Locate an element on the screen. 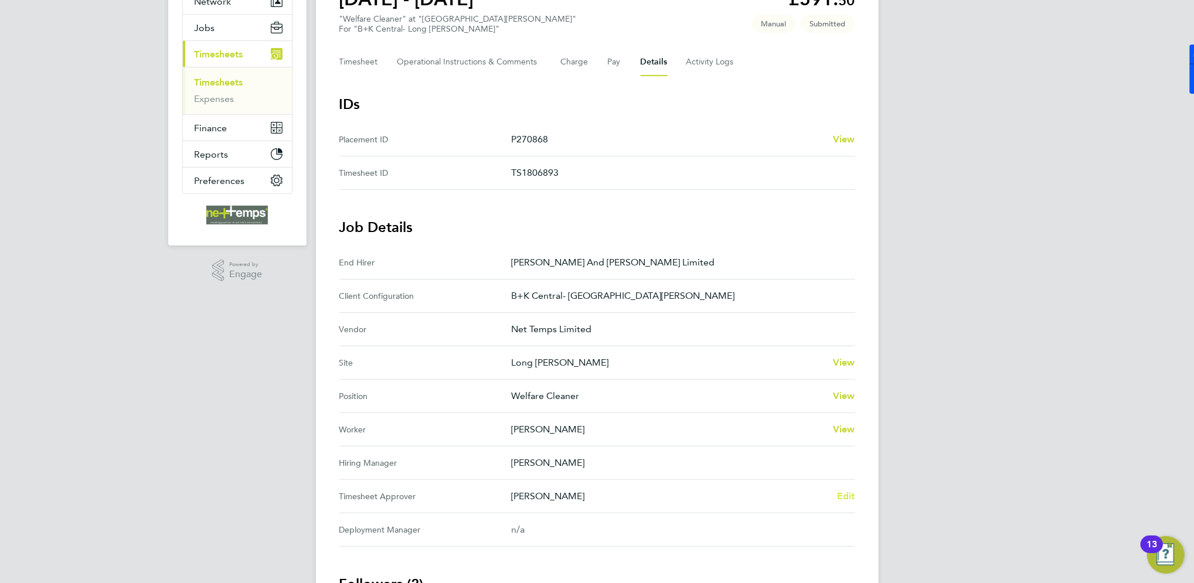 The height and width of the screenshot is (583, 1194). a: Timesheets is located at coordinates (219, 82).